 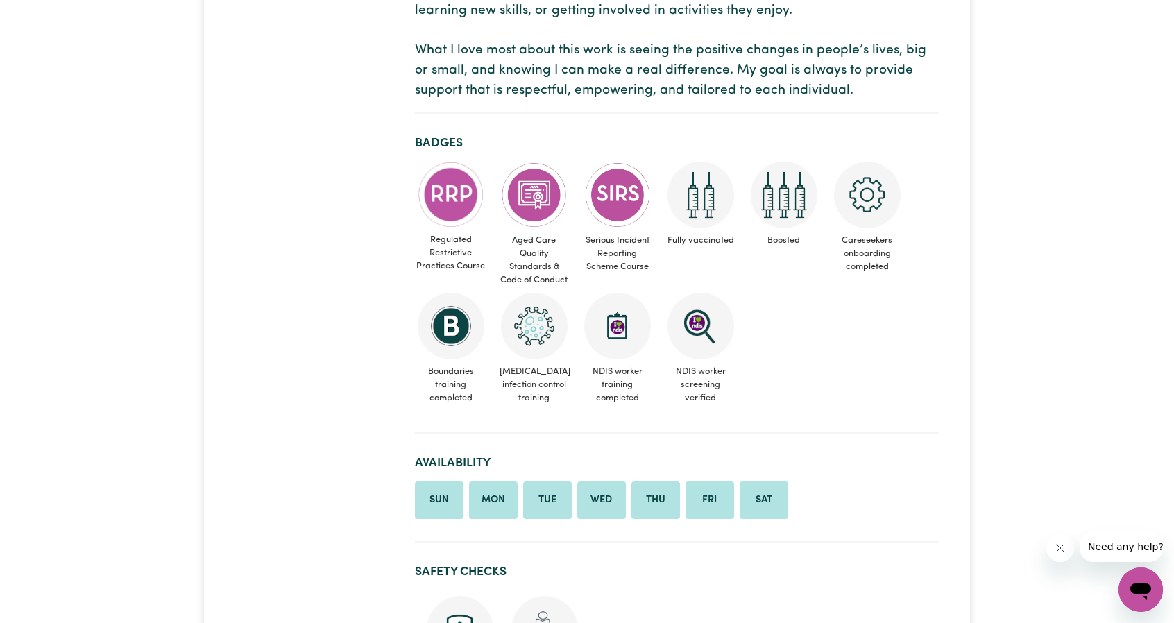 What do you see at coordinates (617, 254) in the screenshot?
I see `span: Serious Incident Reporting Scheme Course` at bounding box center [617, 254].